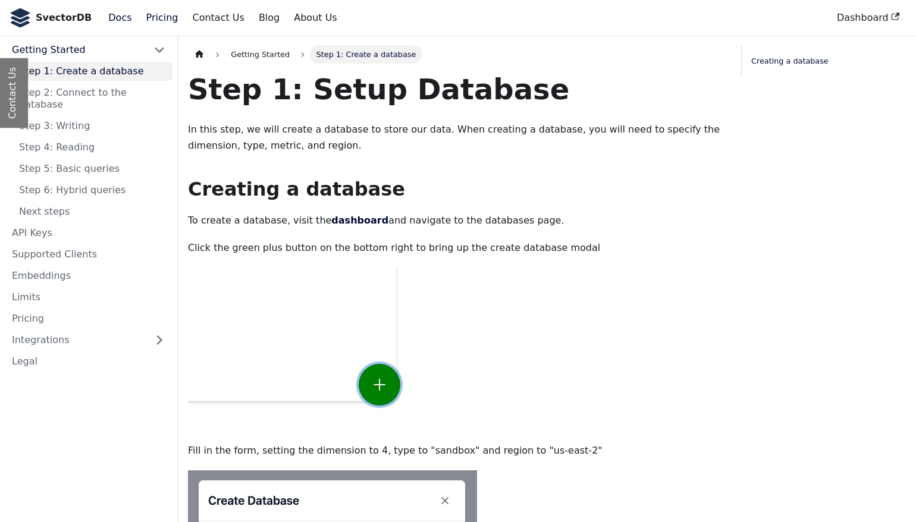 This screenshot has width=916, height=522. Describe the element at coordinates (92, 71) in the screenshot. I see `a: Step 1: Create a database` at that location.